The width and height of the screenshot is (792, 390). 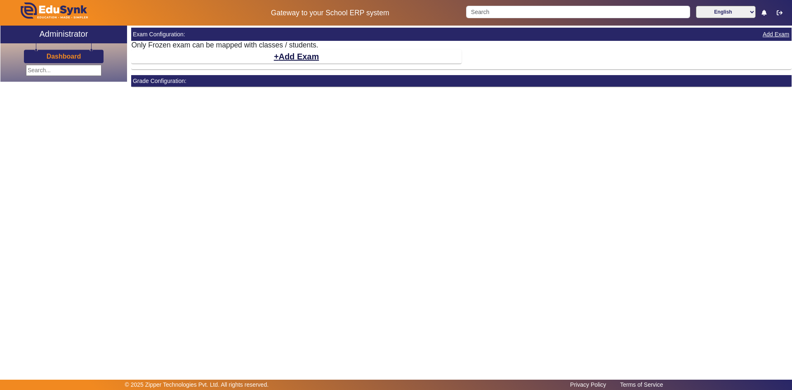 I want to click on h5: Gateway to your School ERP system, so click(x=330, y=13).